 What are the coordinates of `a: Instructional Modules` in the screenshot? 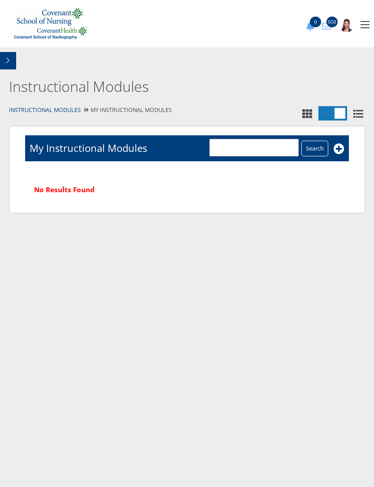 It's located at (45, 110).